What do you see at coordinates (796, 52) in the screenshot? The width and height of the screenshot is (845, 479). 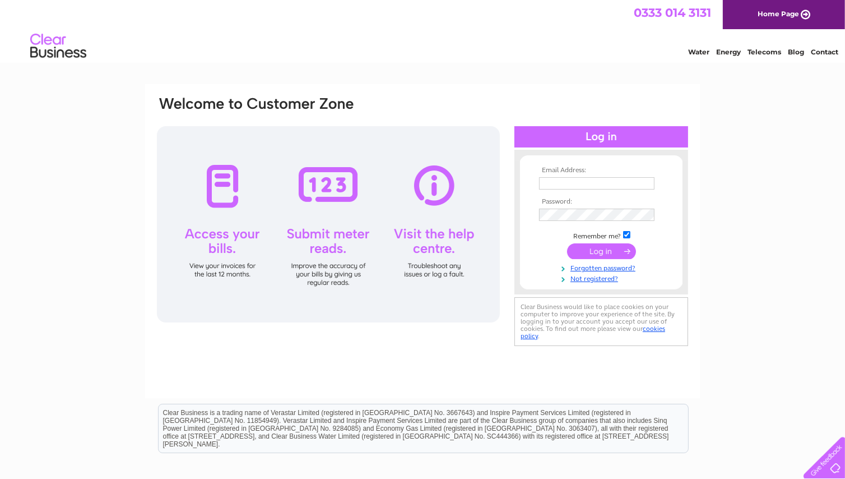 I see `a: Blog` at bounding box center [796, 52].